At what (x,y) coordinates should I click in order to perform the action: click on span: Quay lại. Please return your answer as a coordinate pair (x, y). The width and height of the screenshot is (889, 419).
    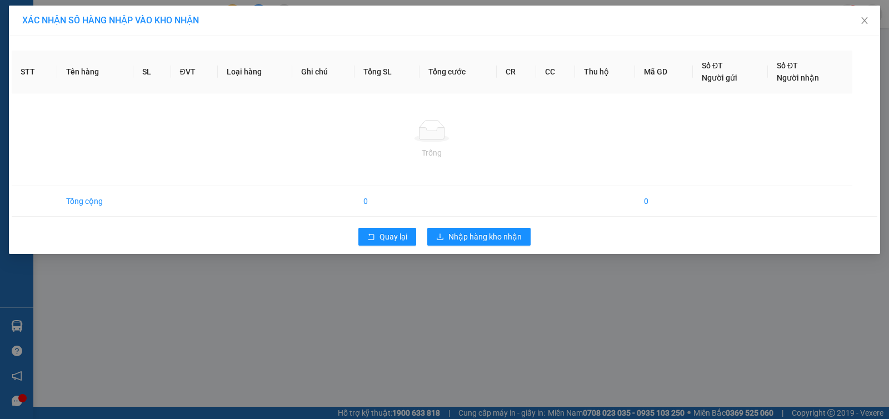
    Looking at the image, I should click on (393, 237).